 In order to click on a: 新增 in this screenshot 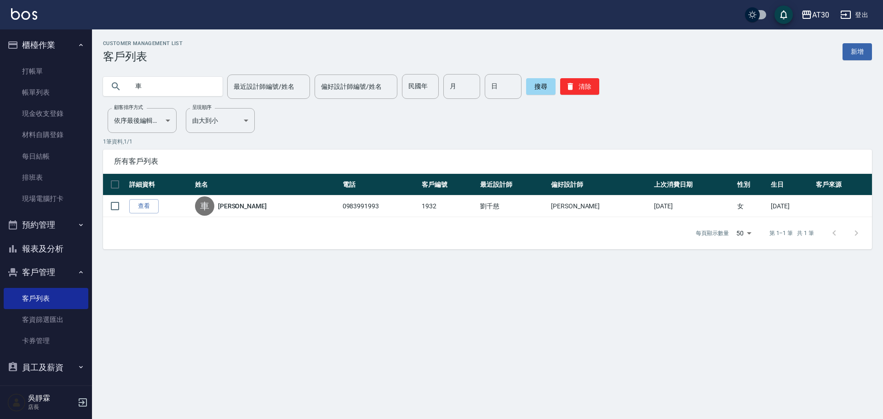, I will do `click(857, 52)`.